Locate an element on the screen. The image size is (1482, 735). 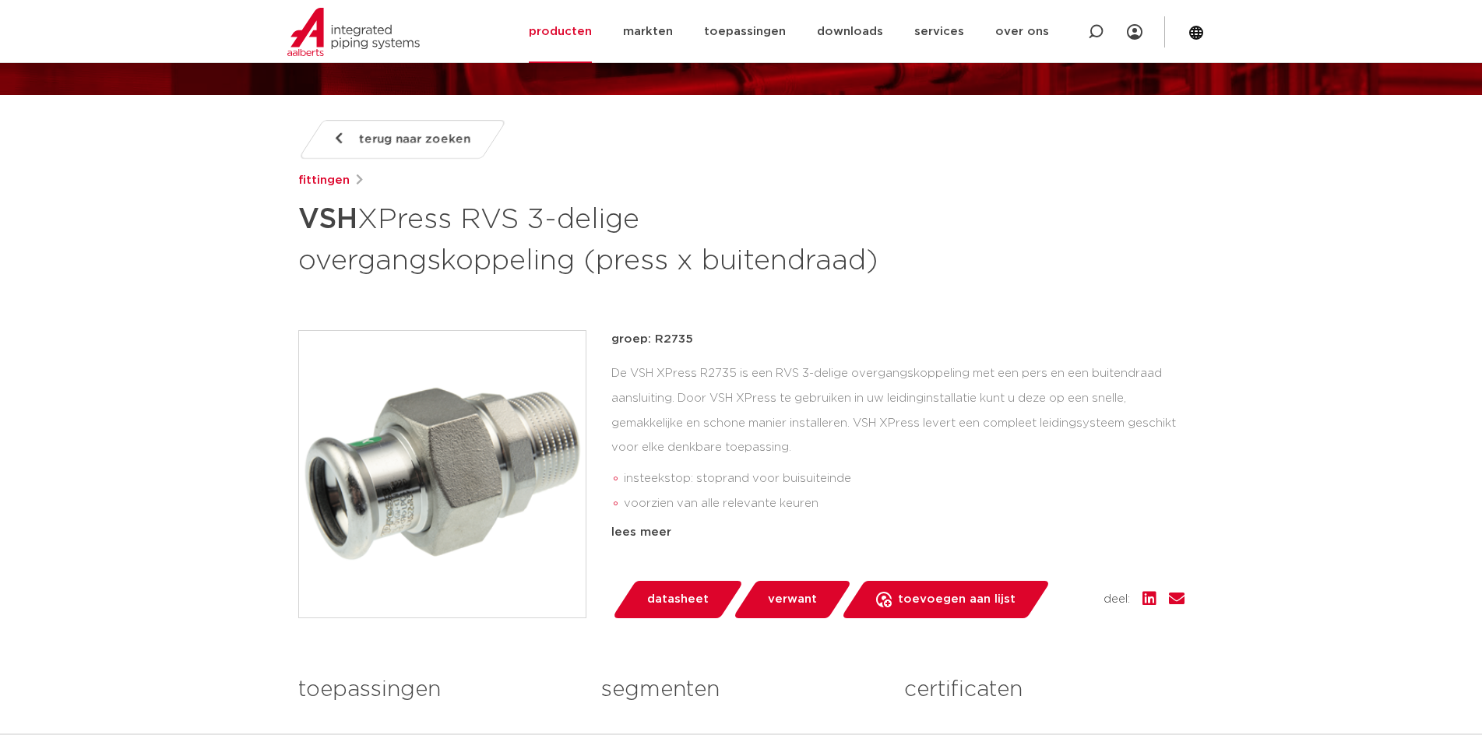
span: datasheet is located at coordinates (678, 600).